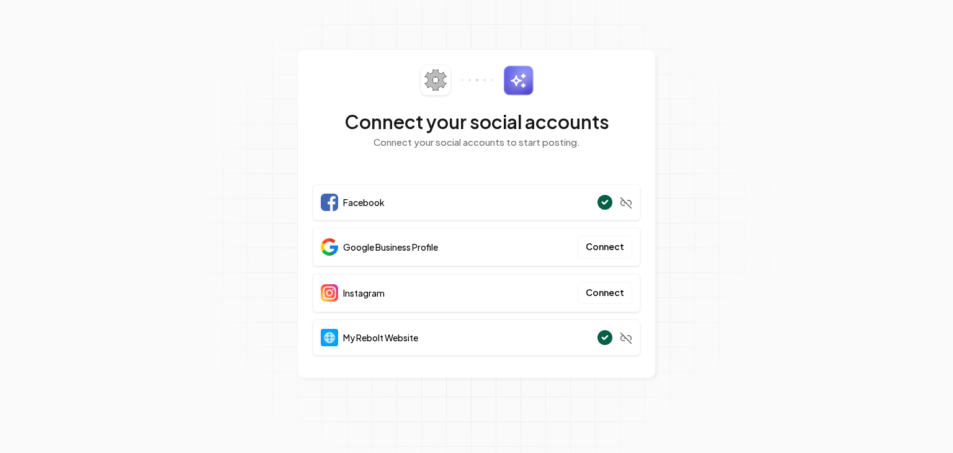 The height and width of the screenshot is (453, 953). Describe the element at coordinates (330, 293) in the screenshot. I see `img: Instagram` at that location.